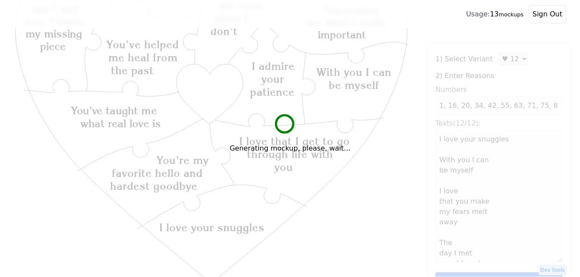  What do you see at coordinates (548, 14) in the screenshot?
I see `button: Sign Out` at bounding box center [548, 14].